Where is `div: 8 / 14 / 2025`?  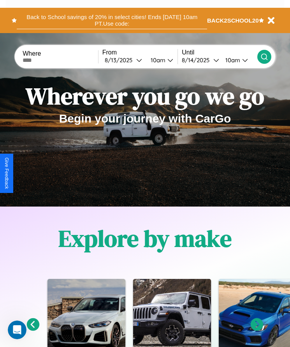 div: 8 / 14 / 2025 is located at coordinates (197, 60).